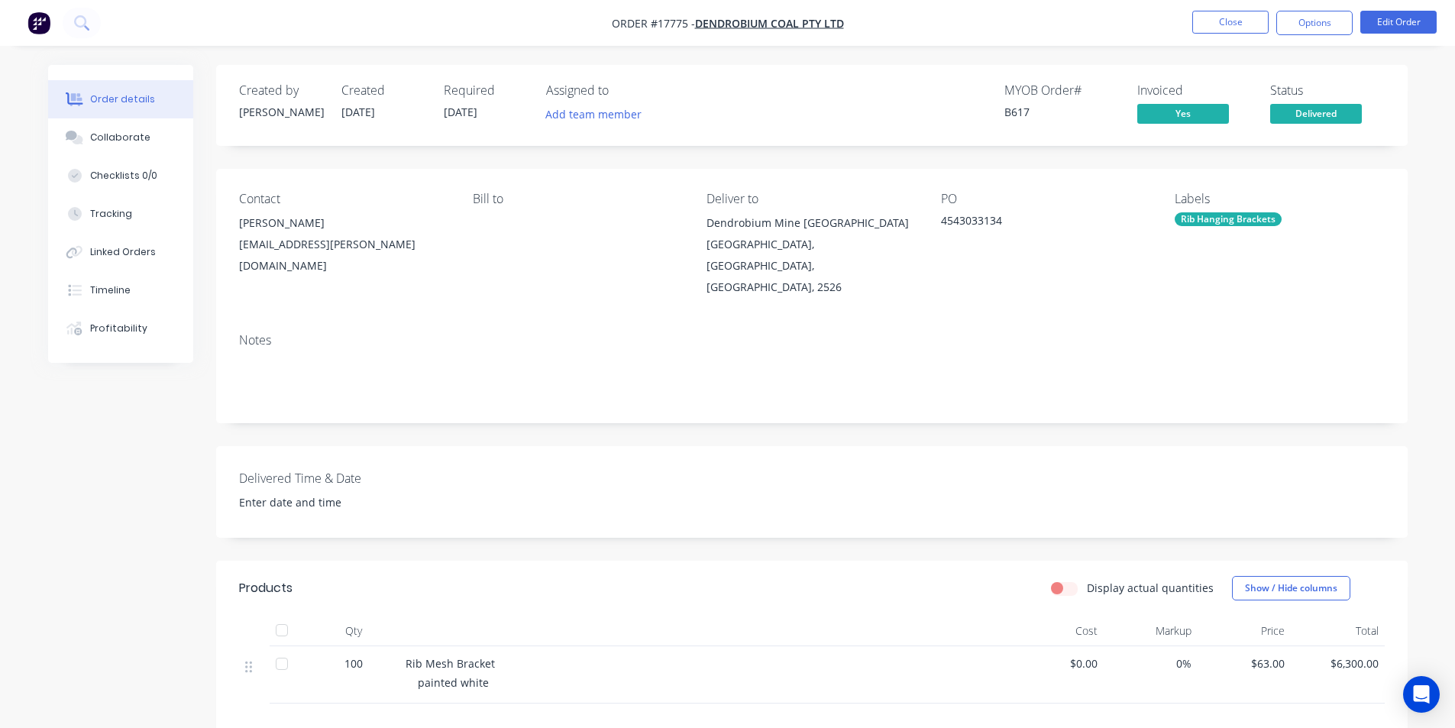  What do you see at coordinates (383, 90) in the screenshot?
I see `div: Created` at bounding box center [383, 90].